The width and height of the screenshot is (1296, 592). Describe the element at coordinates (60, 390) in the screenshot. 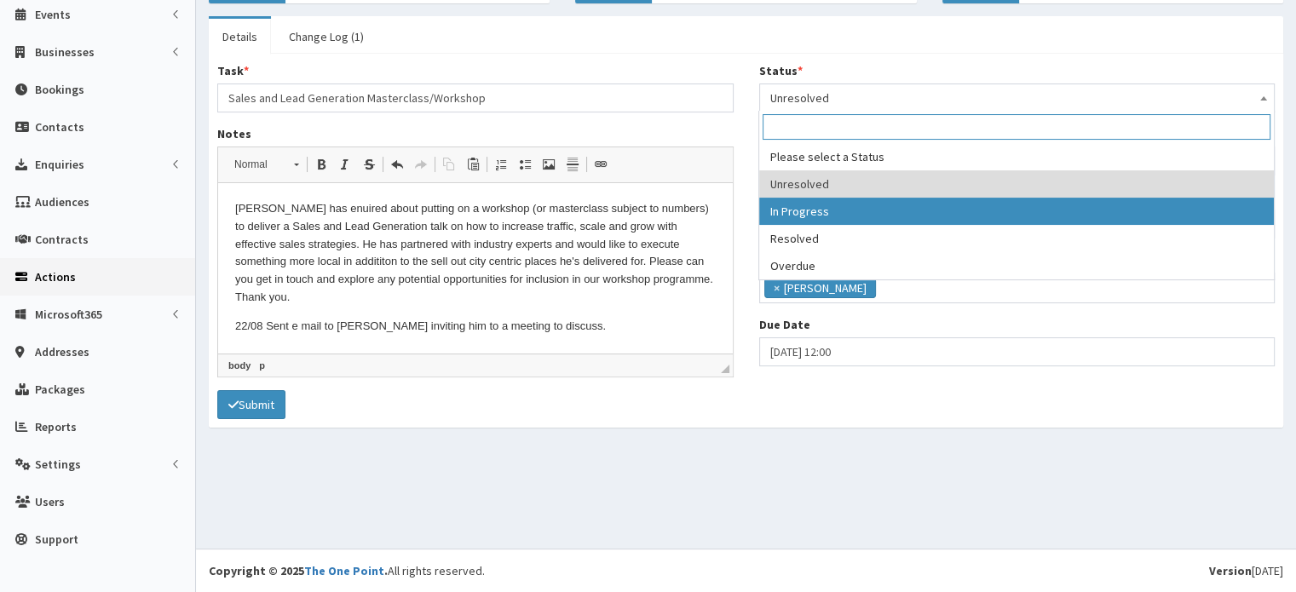

I see `span: Packages` at that location.